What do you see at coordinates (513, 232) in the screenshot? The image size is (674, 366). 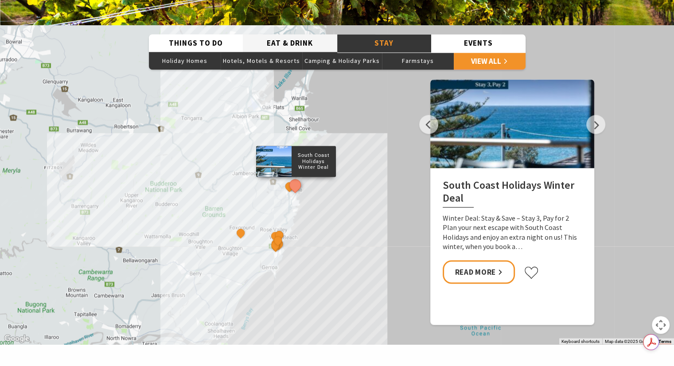 I see `p: Winter Deal: Stay & Save – Stay 3, Pay for 2 Plan your next escape with South Coast Holidays and ...` at bounding box center [513, 232].